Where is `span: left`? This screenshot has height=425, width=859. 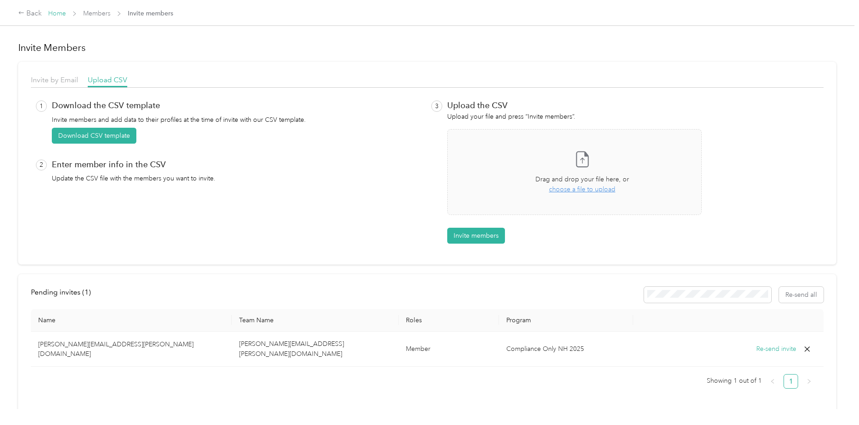
span: left is located at coordinates (773, 381).